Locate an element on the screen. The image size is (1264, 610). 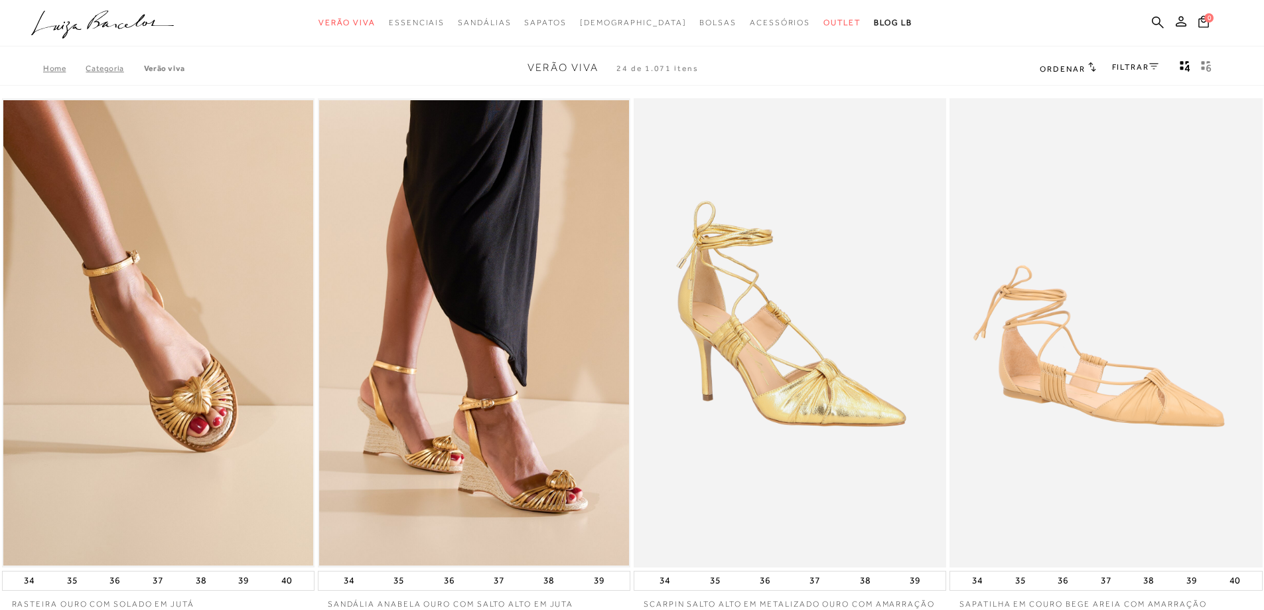
a: Verão Viva is located at coordinates (165, 68).